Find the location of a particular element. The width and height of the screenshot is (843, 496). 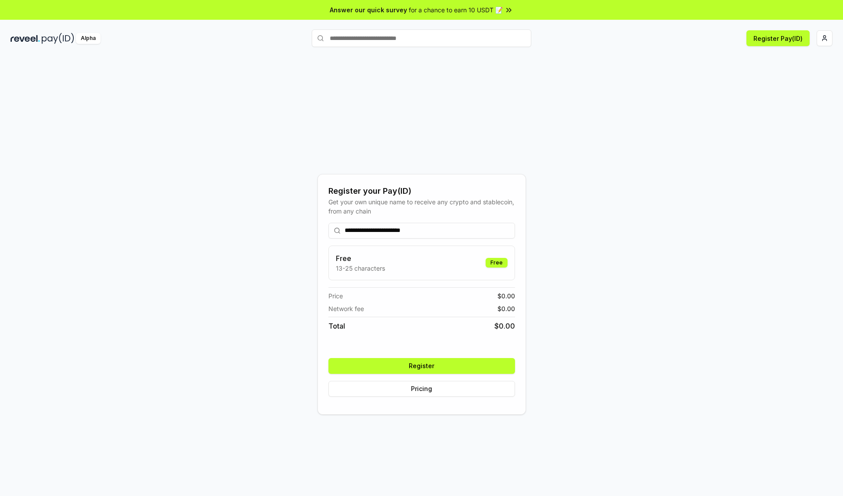

div: Register your Pay(ID) is located at coordinates (422, 191).